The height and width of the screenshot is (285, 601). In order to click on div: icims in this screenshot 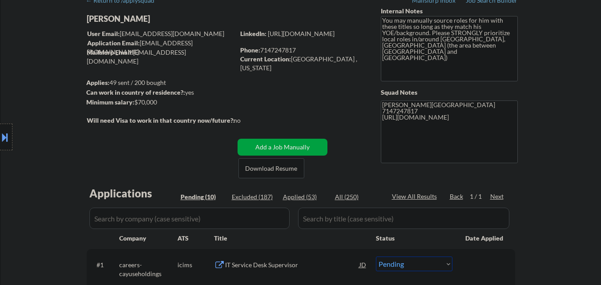, I will do `click(196, 265)`.